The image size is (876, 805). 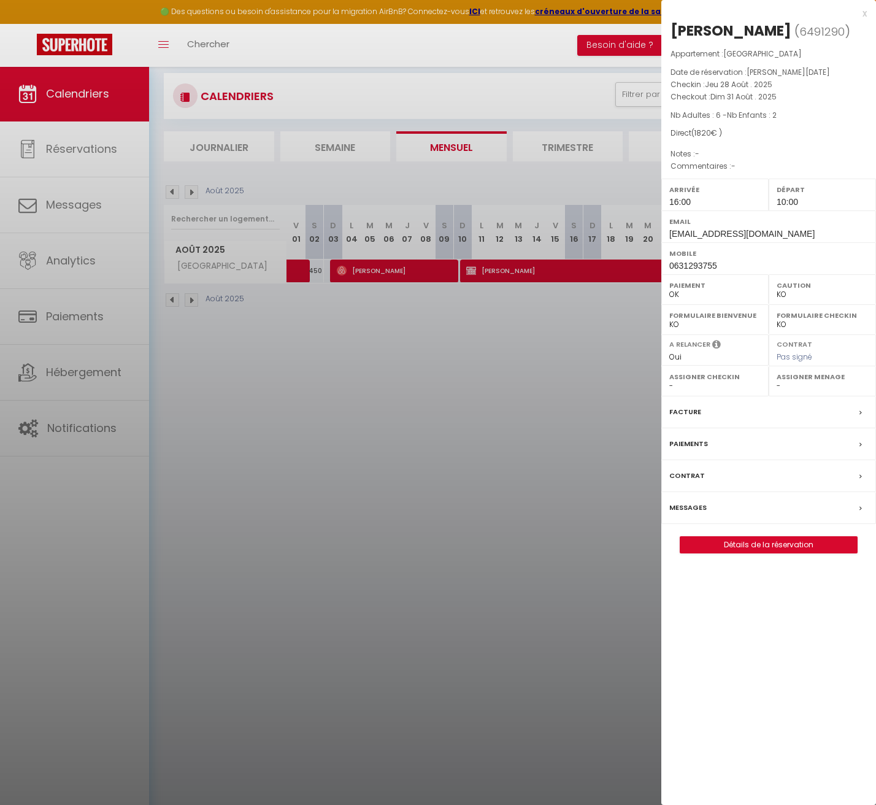 I want to click on span: Dim 31 Août . 2025, so click(x=744, y=96).